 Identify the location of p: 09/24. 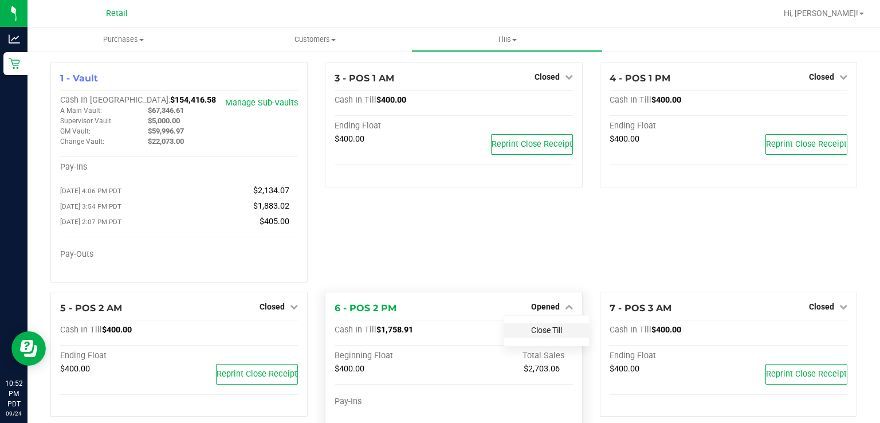
(14, 413).